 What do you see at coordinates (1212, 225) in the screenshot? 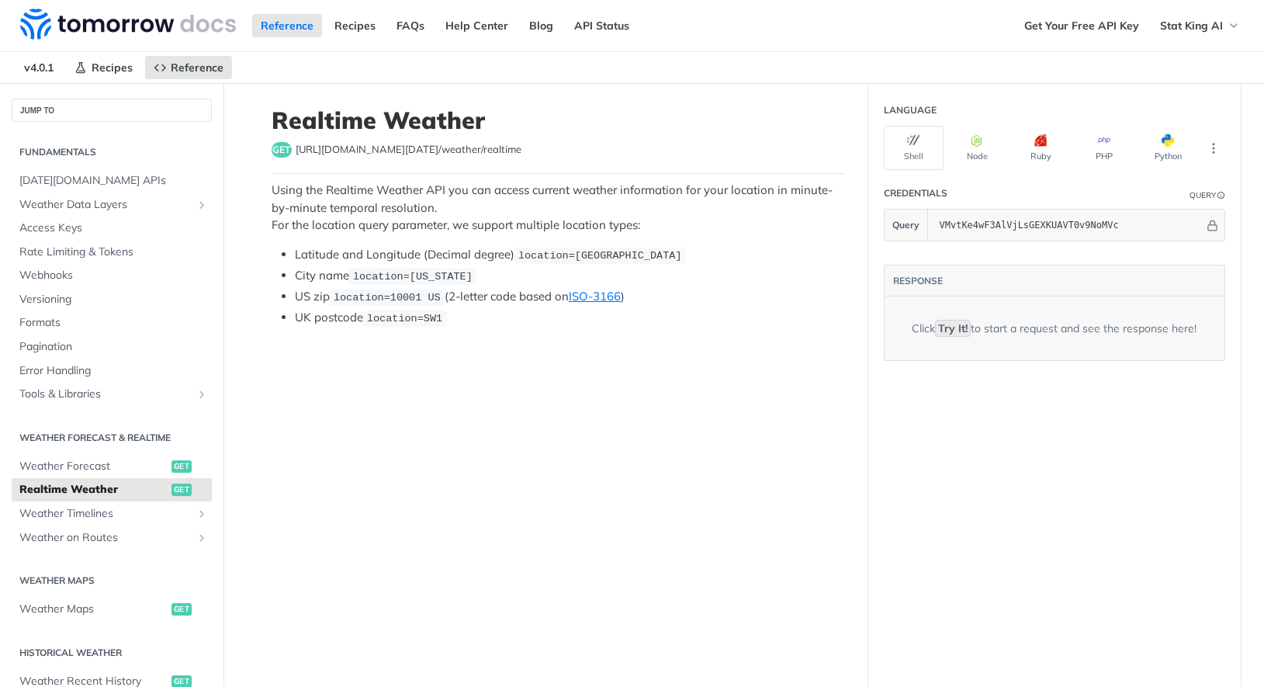
I see `button: Hide` at bounding box center [1212, 225].